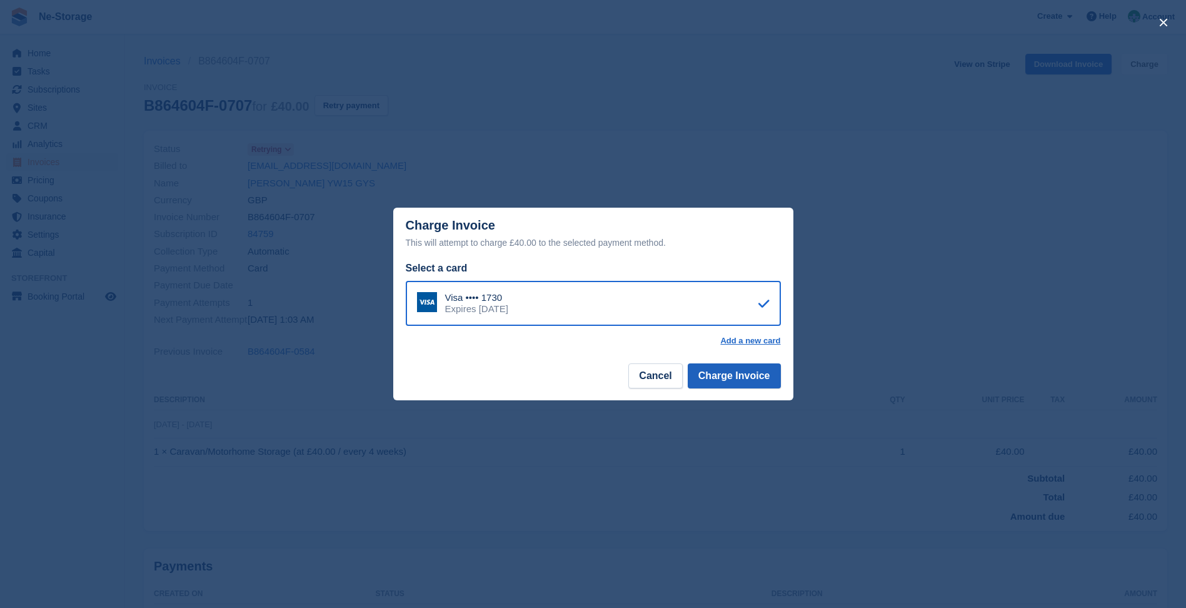  Describe the element at coordinates (593, 243) in the screenshot. I see `div: This will attempt to charge £40.00 to the selected payment method.` at that location.